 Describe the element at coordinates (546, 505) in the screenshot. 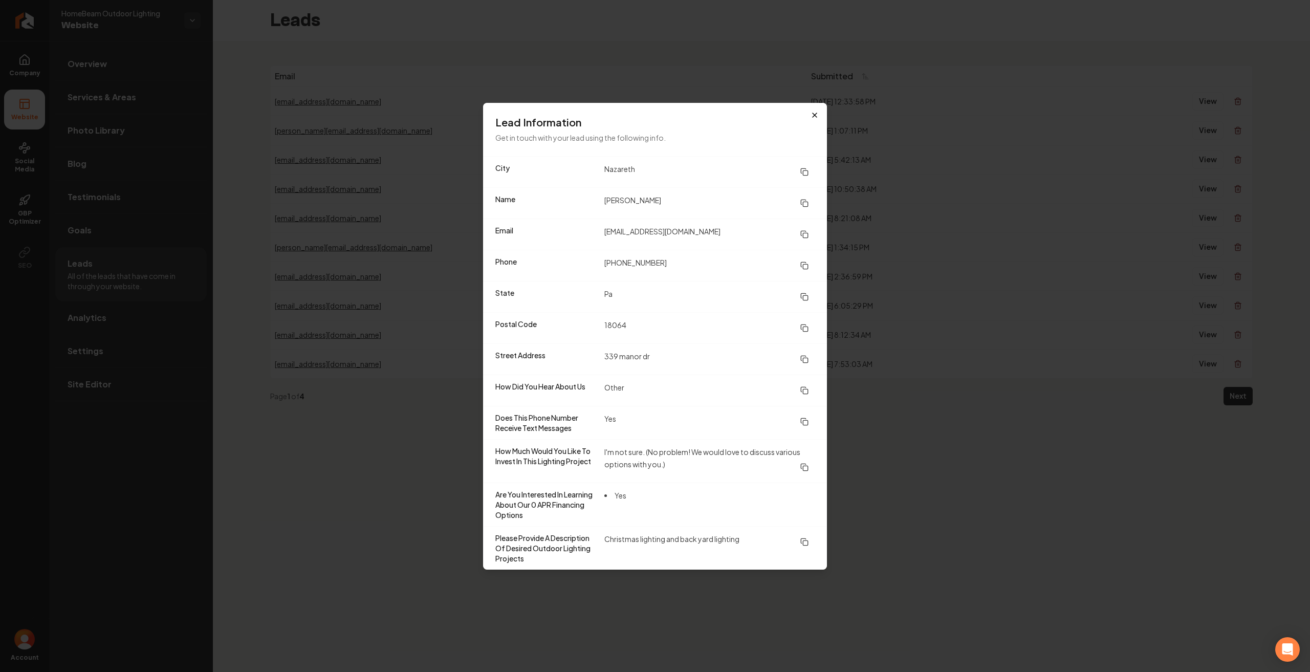

I see `dt: Are You Interested In Learning About Our 0 APR Financing Options` at that location.